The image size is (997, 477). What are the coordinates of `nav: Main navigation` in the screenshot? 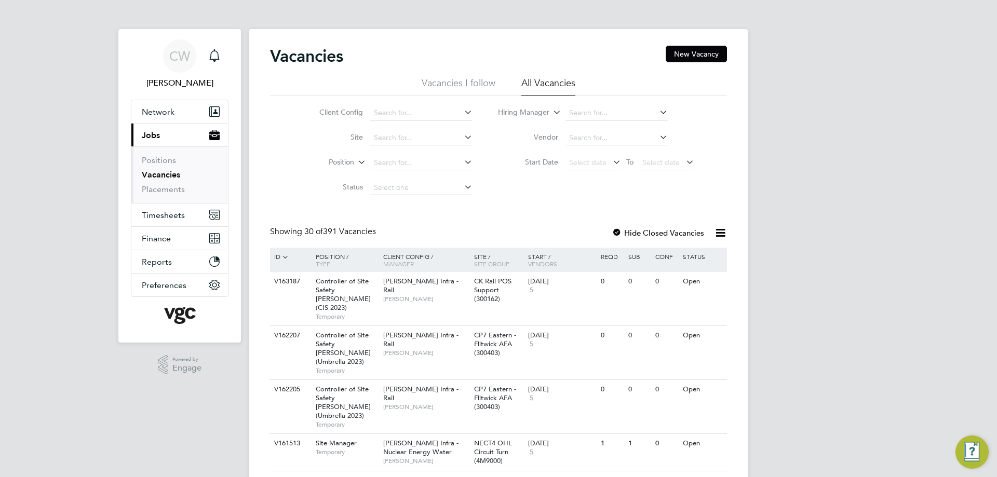 It's located at (180, 186).